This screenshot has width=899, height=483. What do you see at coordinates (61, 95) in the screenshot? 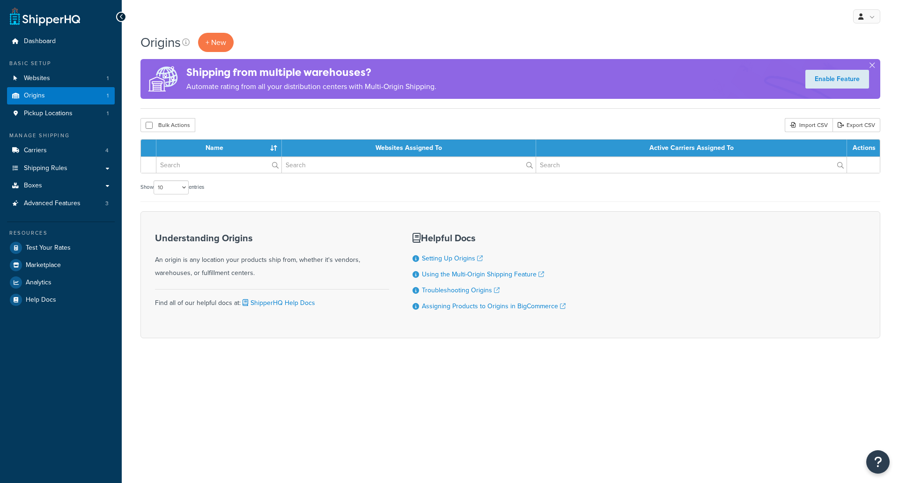
I see `a: Origins 1` at bounding box center [61, 95].